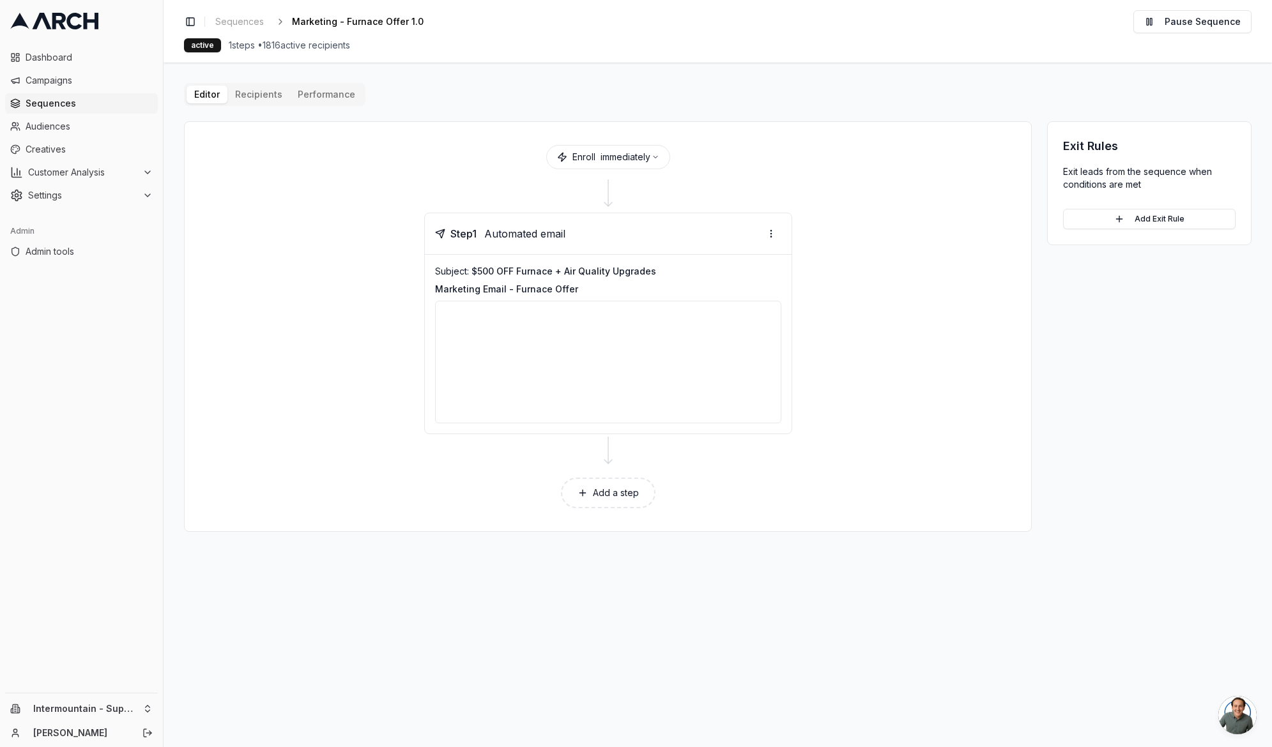 Image resolution: width=1272 pixels, height=747 pixels. What do you see at coordinates (326, 95) in the screenshot?
I see `button: Performance` at bounding box center [326, 95].